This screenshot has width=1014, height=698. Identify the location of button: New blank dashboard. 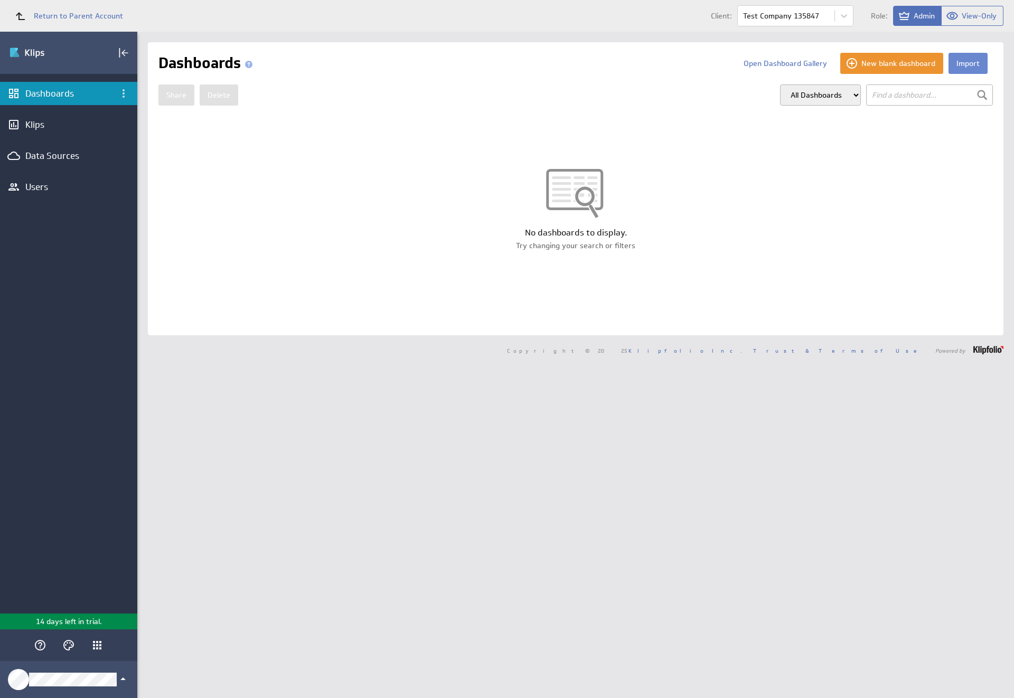
(891, 63).